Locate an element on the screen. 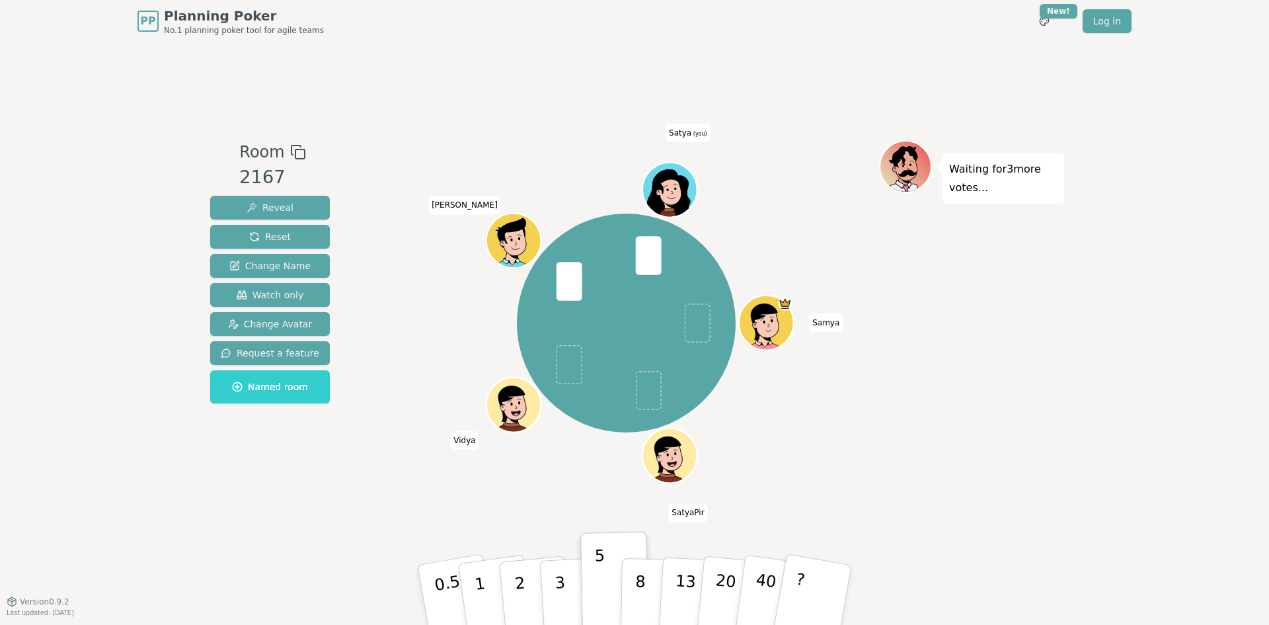 The image size is (1269, 625). button: Reveal is located at coordinates (270, 208).